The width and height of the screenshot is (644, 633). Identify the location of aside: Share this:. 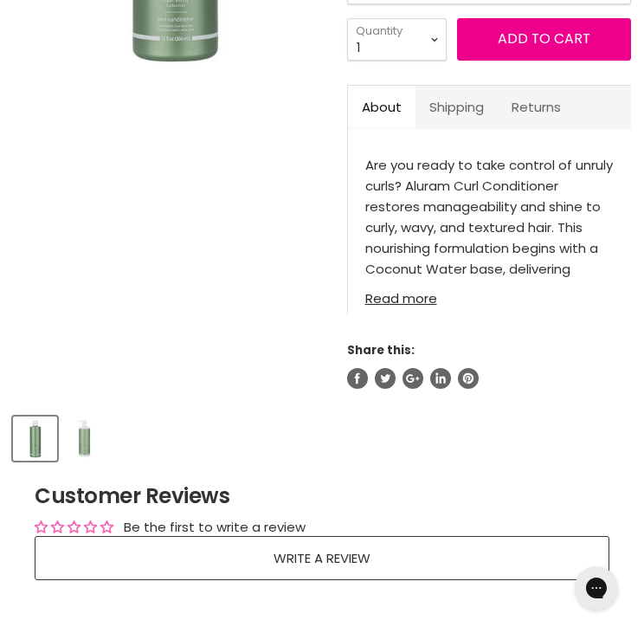
(489, 365).